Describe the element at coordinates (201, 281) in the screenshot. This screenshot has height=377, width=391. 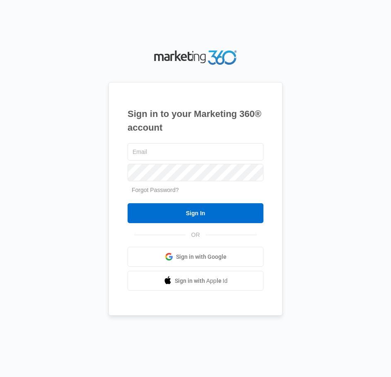
I see `span: Sign in with Apple Id` at that location.